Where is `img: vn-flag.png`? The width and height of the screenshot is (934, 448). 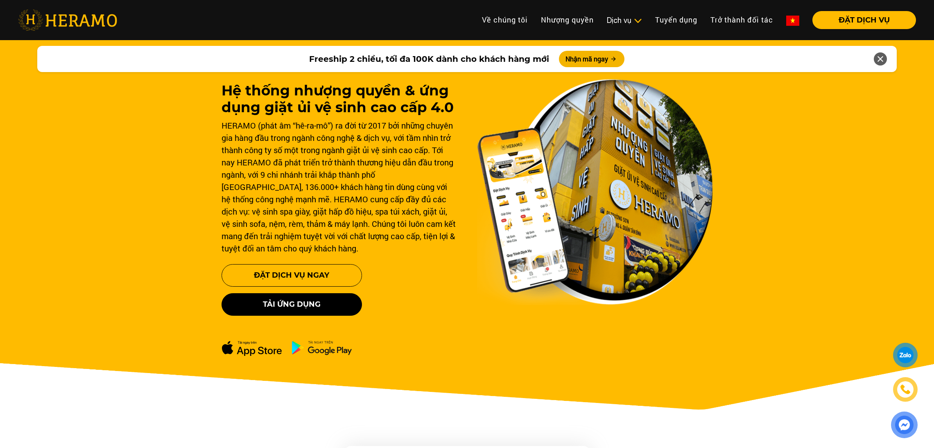
img: vn-flag.png is located at coordinates (792, 20).